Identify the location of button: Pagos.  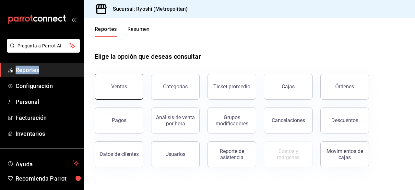
(119, 120).